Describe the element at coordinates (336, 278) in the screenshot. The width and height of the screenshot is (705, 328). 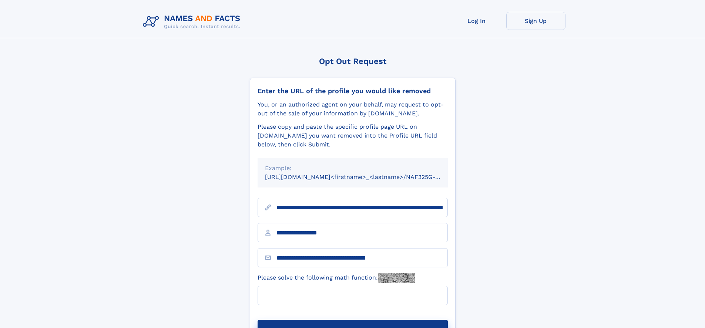
I see `label: Please solve the following math function:` at that location.